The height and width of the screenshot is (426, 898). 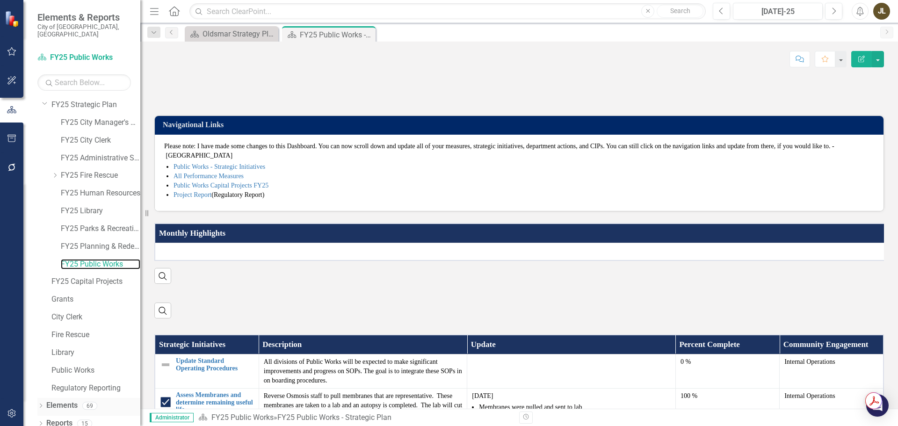 What do you see at coordinates (172, 418) in the screenshot?
I see `span: Administrator` at bounding box center [172, 418].